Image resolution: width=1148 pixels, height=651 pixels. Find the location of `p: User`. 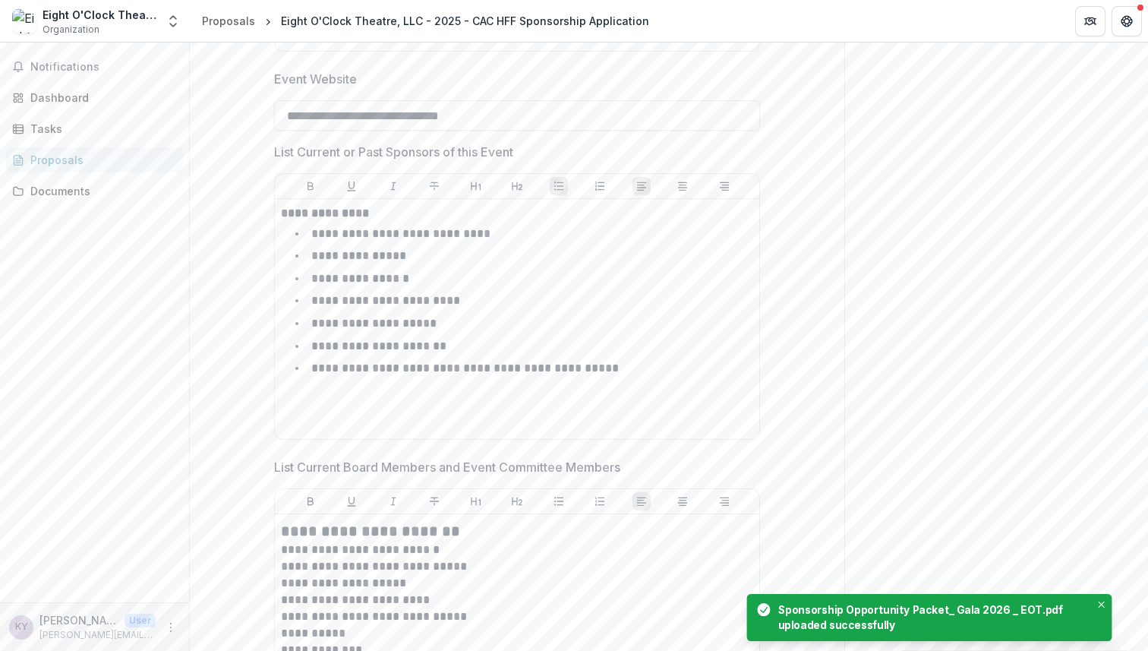

p: User is located at coordinates (140, 621).